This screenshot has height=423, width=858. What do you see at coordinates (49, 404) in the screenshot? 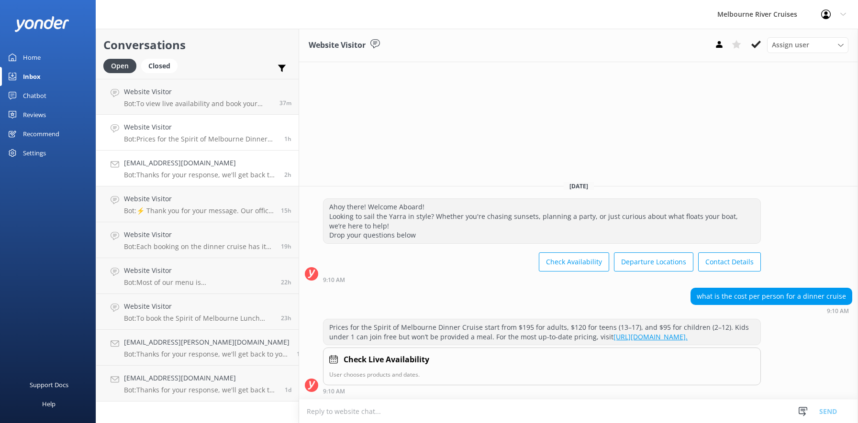
I see `div: Help` at bounding box center [49, 404].